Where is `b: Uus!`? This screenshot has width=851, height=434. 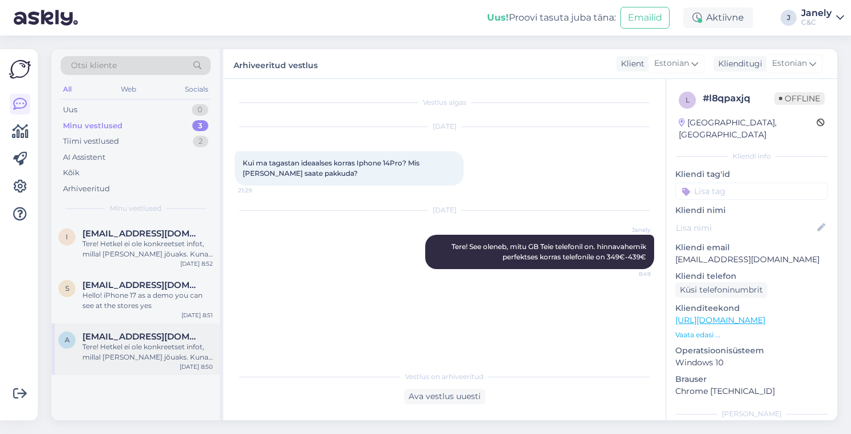 b: Uus! is located at coordinates (498, 17).